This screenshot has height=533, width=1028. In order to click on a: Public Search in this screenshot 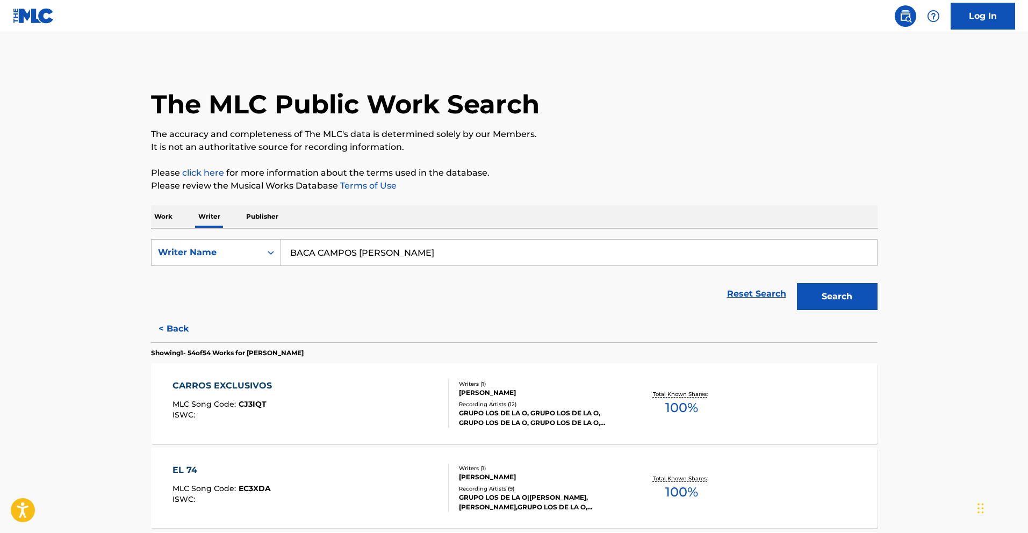, I will do `click(906, 16)`.